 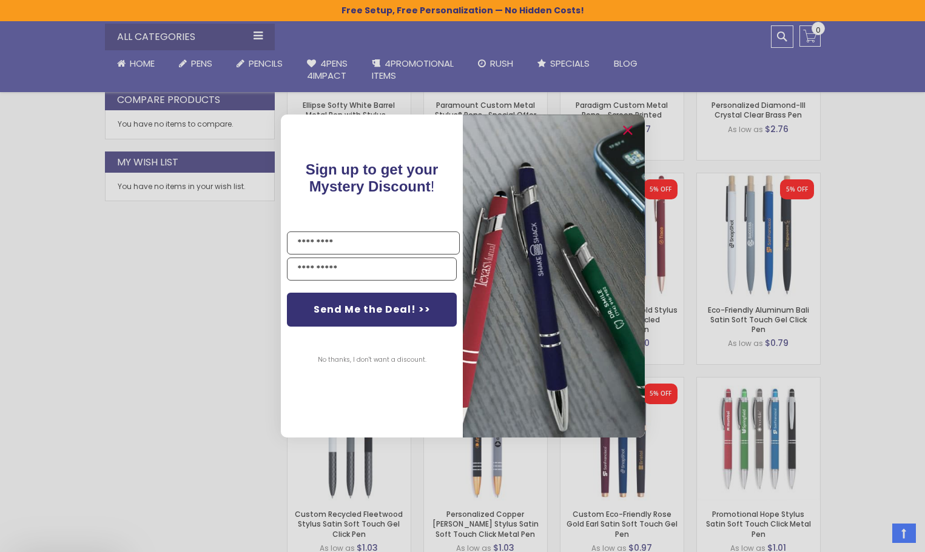 What do you see at coordinates (372, 310) in the screenshot?
I see `button: Send Me the Deal! >>` at bounding box center [372, 310].